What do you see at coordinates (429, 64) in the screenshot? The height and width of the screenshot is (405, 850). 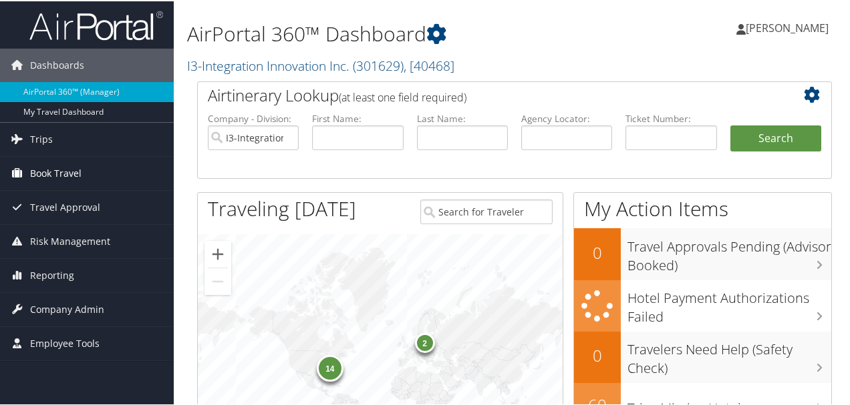 I see `span: , [ 40468 ]` at bounding box center [429, 64].